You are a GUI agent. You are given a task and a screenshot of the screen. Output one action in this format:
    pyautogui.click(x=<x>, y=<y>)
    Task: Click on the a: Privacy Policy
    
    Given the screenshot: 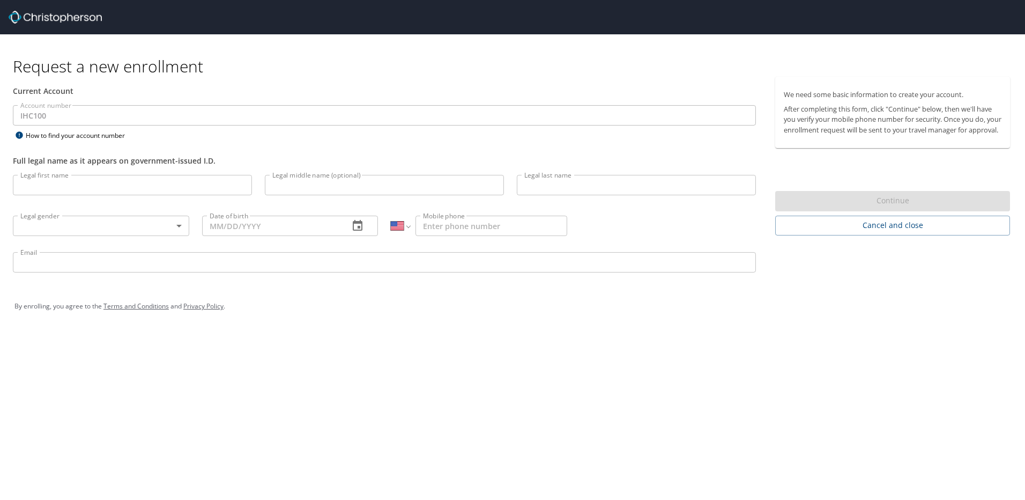 What is the action you would take?
    pyautogui.click(x=203, y=306)
    